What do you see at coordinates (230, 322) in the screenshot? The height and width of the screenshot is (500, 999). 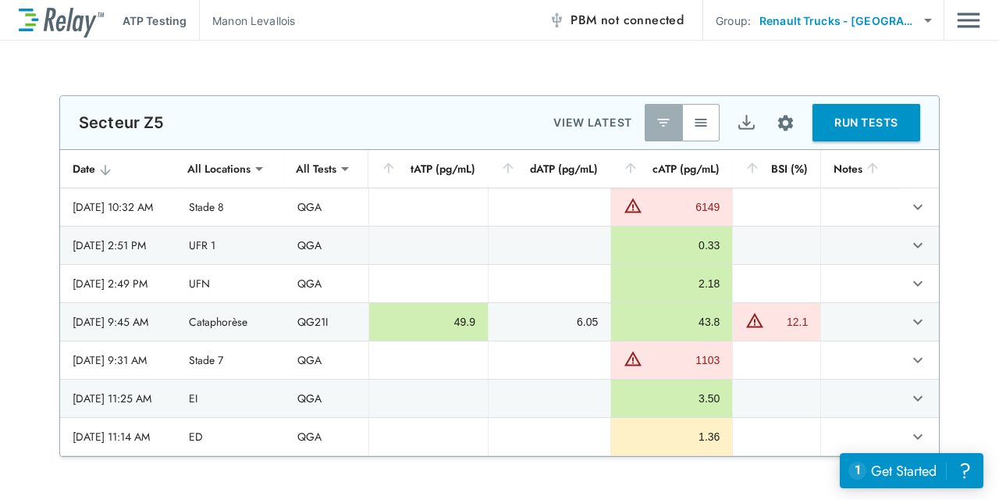 I see `td: Cataphorèse` at bounding box center [230, 322].